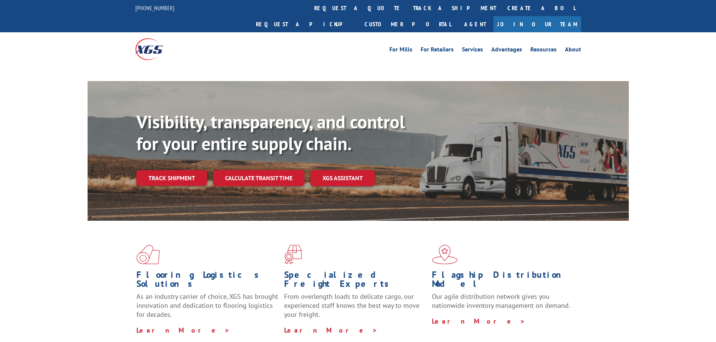  Describe the element at coordinates (408, 24) in the screenshot. I see `a: Customer Portal` at that location.